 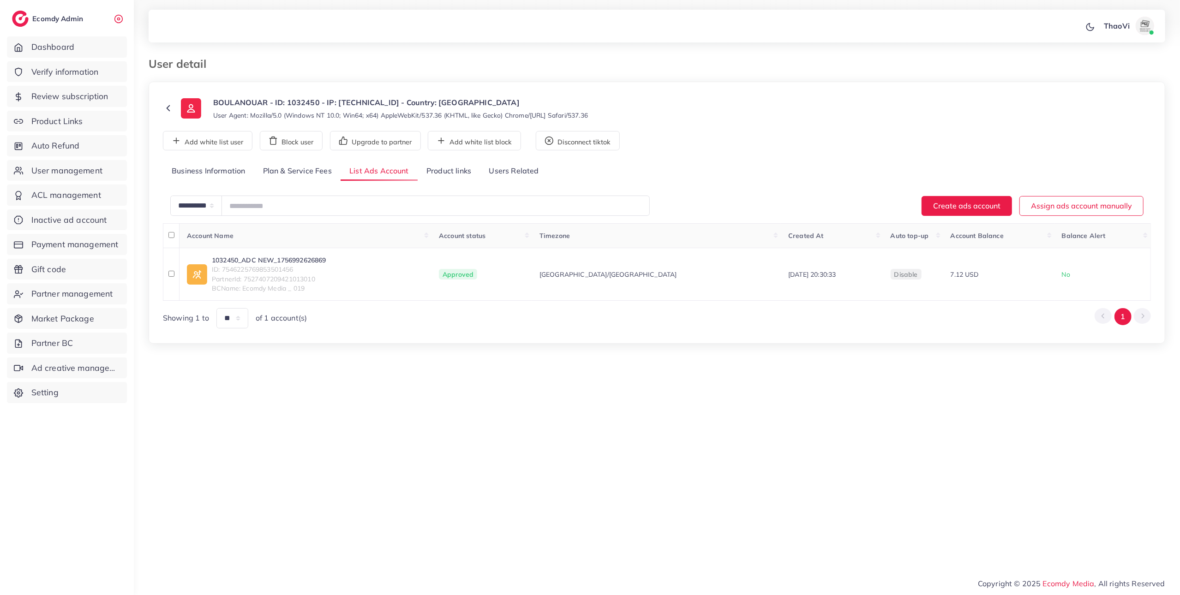 What do you see at coordinates (375, 141) in the screenshot?
I see `button: Upgrade to partner` at bounding box center [375, 141].